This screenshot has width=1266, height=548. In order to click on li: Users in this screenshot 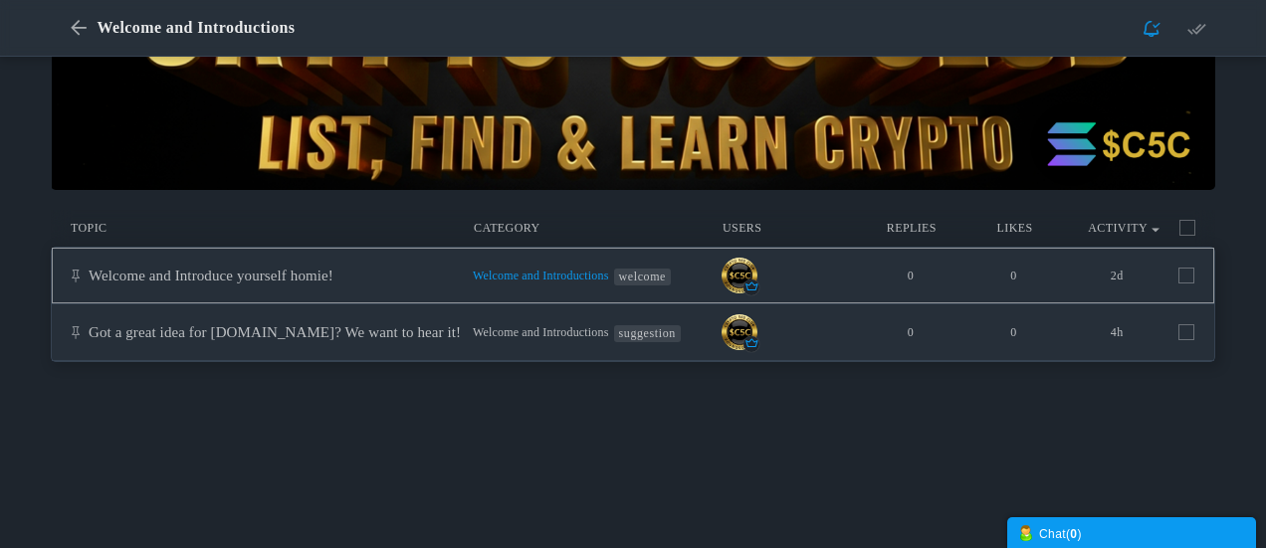, I will do `click(786, 228)`.